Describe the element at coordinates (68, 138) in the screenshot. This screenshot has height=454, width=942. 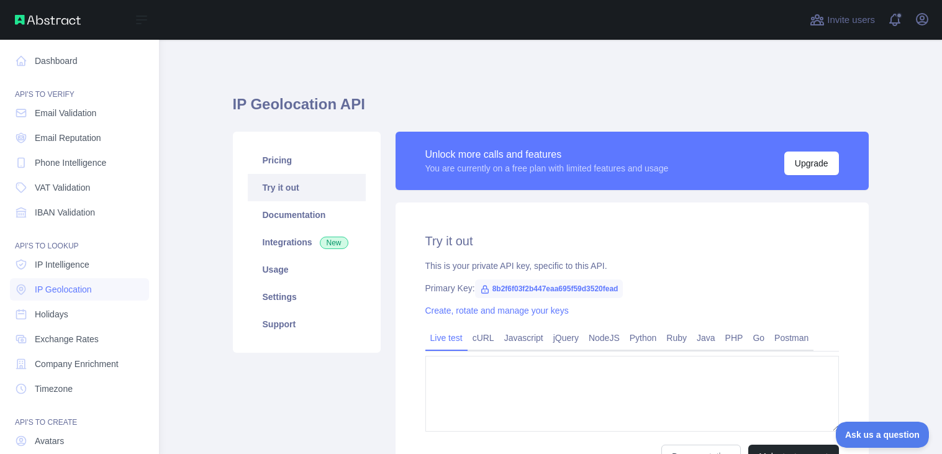
I see `span: Email Reputation` at that location.